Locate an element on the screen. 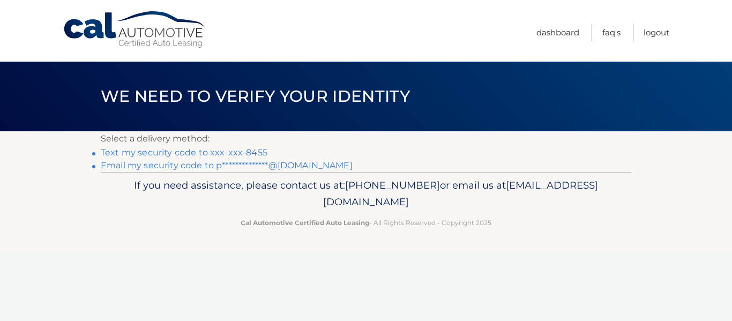 The width and height of the screenshot is (732, 321). a: Text my security code to xxx-xxx-8455 is located at coordinates (184, 152).